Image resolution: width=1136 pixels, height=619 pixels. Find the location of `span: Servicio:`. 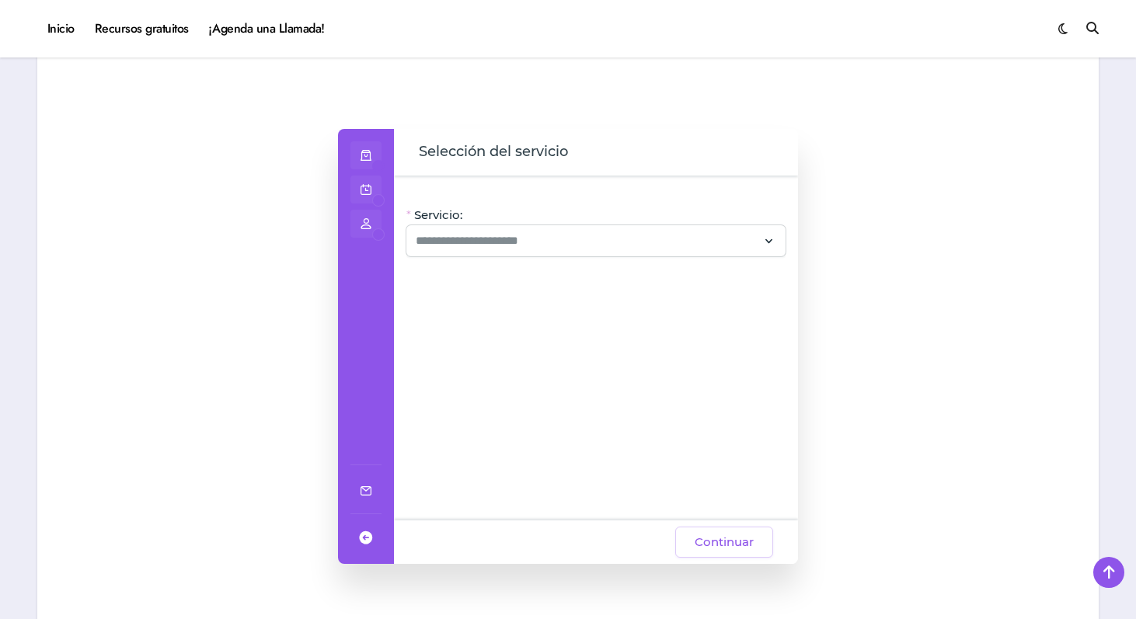

span: Servicio: is located at coordinates (438, 215).